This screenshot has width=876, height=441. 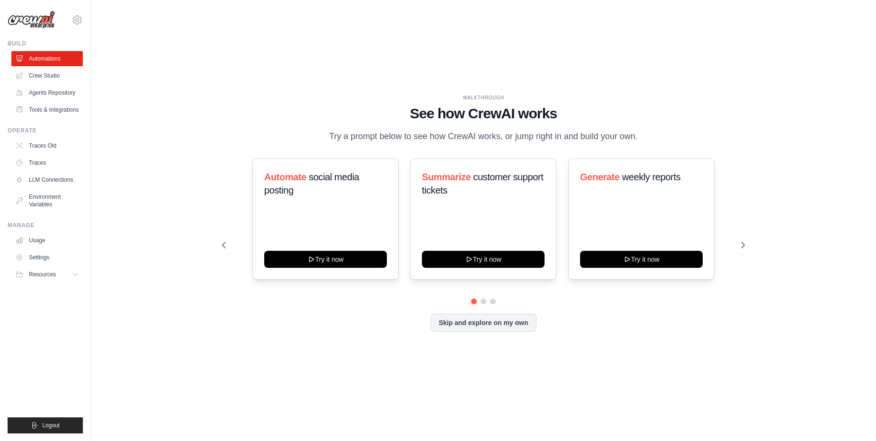 I want to click on a: Traces, so click(x=47, y=163).